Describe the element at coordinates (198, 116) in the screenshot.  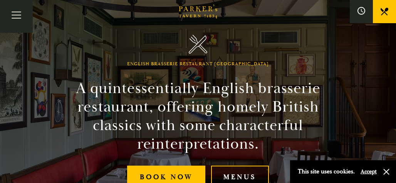
I see `h2: A quintessentially English brasserie restaurant, offering homely British classics with some chara...` at that location.